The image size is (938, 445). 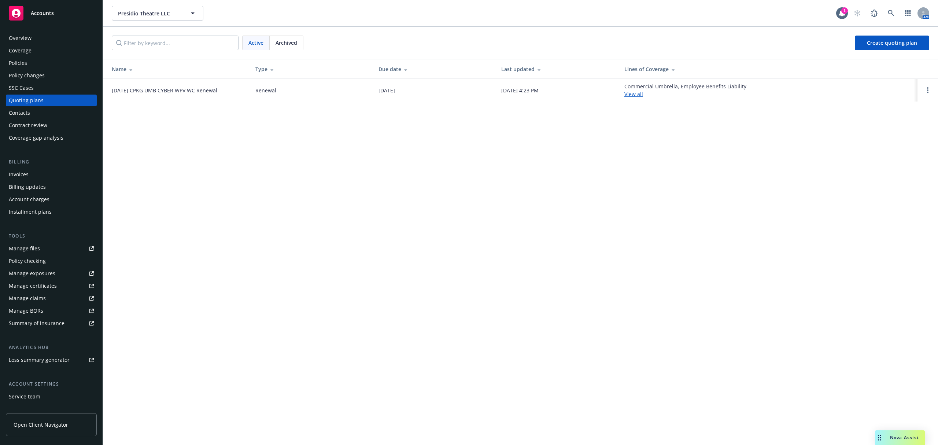 I want to click on div: Loss summary generator, so click(x=39, y=360).